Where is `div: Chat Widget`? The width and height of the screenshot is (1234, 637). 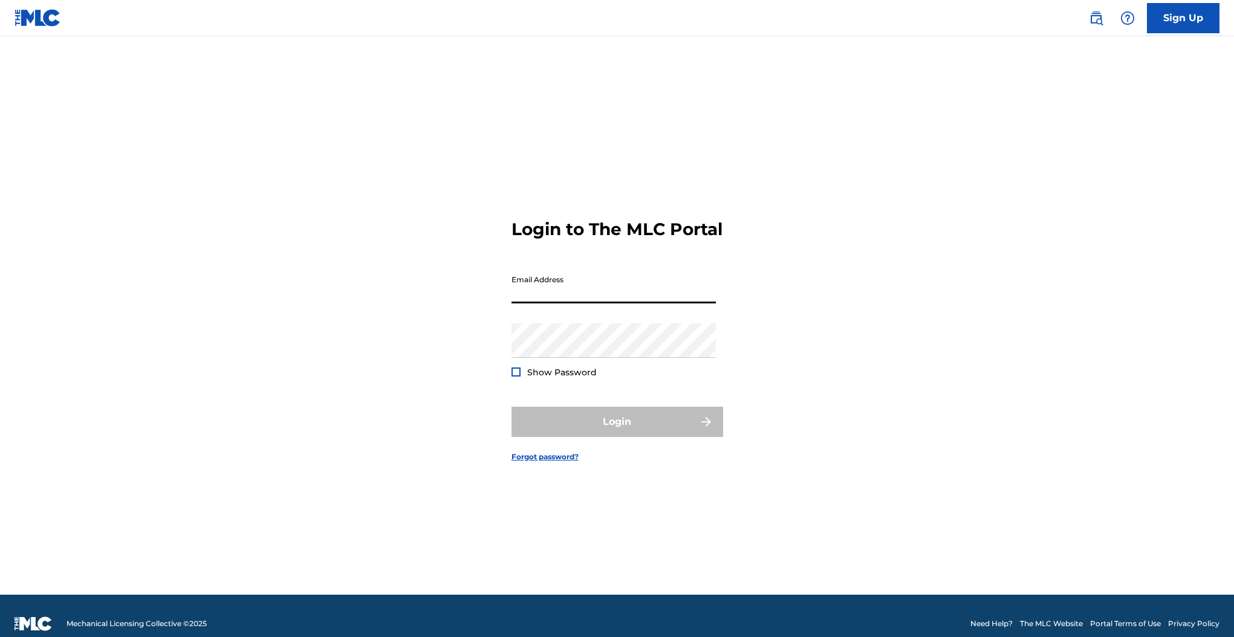 div: Chat Widget is located at coordinates (1204, 608).